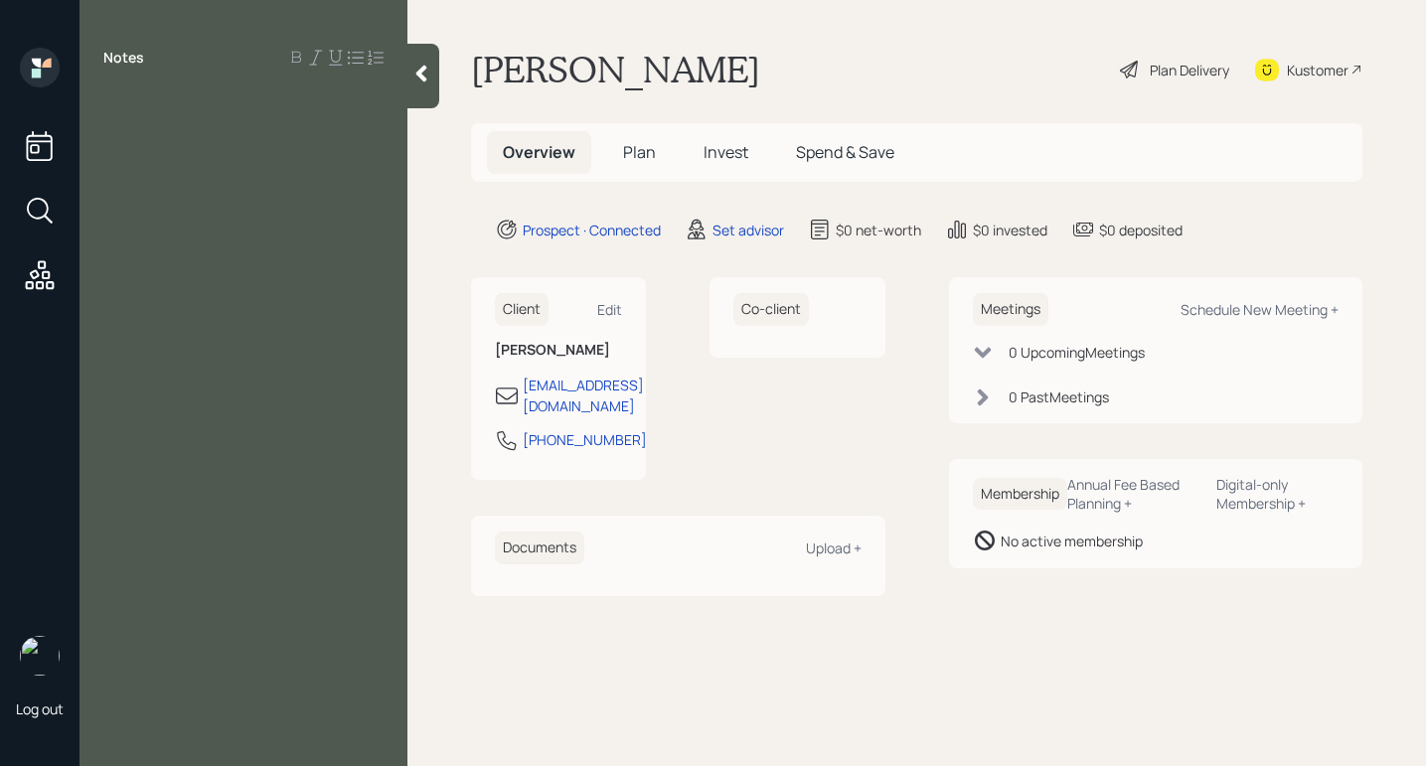  I want to click on div: $0 invested, so click(1010, 230).